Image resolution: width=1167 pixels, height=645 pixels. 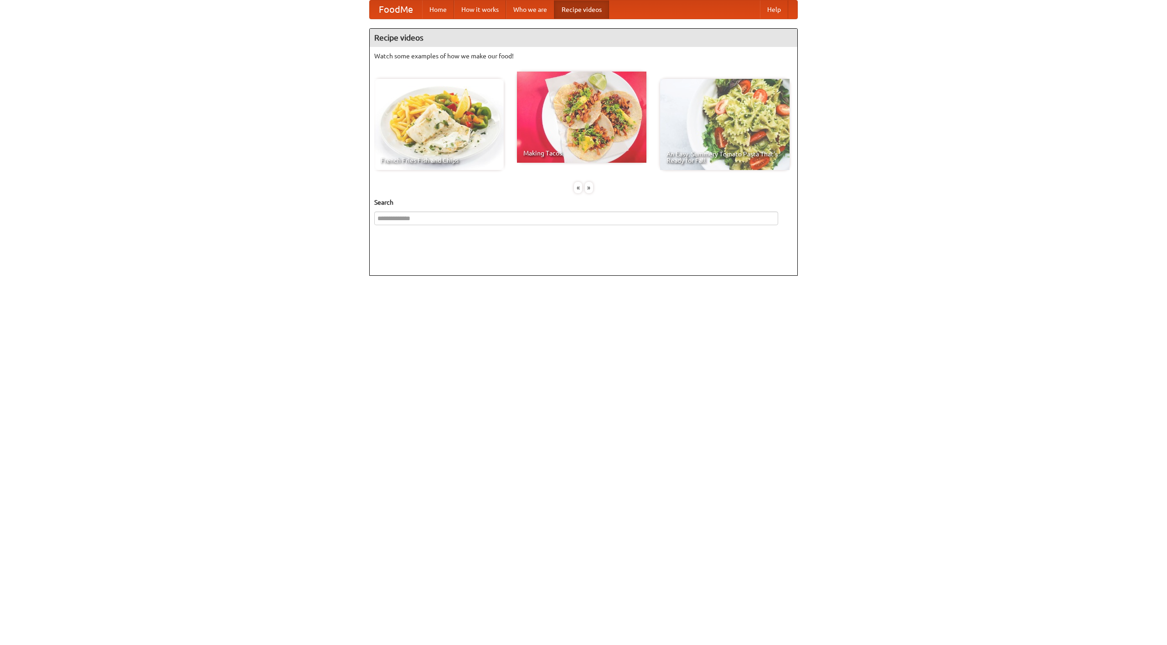 I want to click on a: How it works, so click(x=480, y=10).